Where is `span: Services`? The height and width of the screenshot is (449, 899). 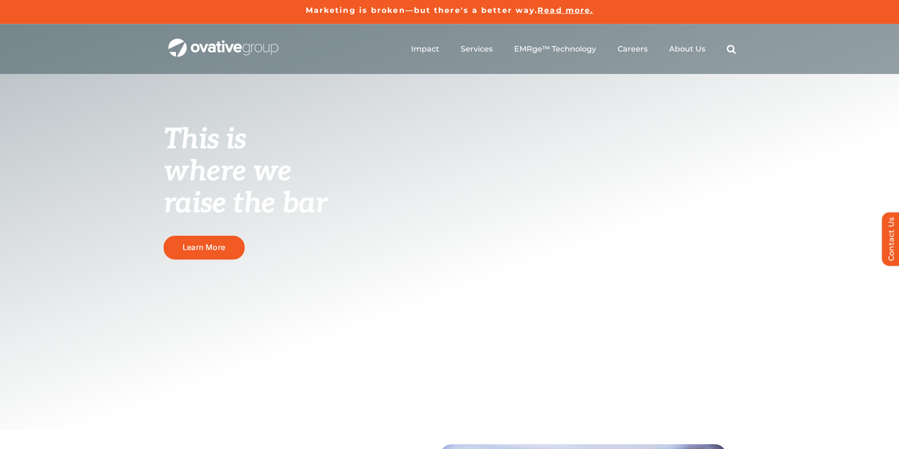
span: Services is located at coordinates (476, 49).